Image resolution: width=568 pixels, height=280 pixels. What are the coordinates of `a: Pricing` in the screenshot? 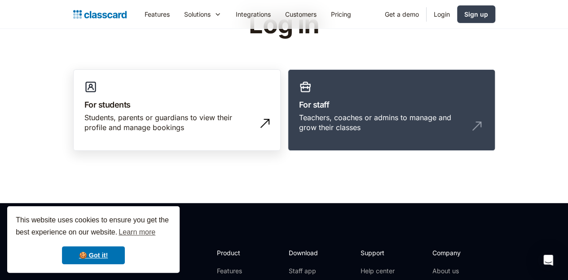 It's located at (341, 14).